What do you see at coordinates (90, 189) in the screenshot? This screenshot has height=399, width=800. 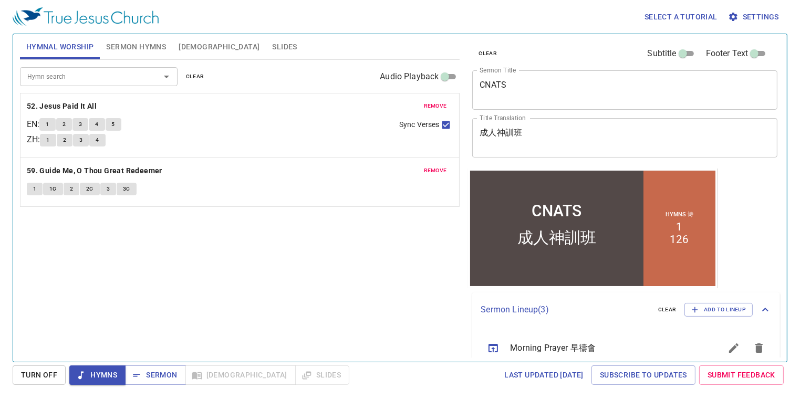 I see `button: 2C` at bounding box center [90, 189].